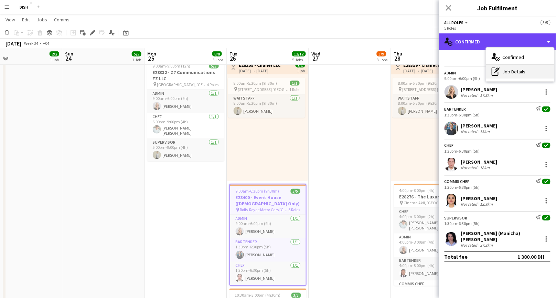 The height and width of the screenshot is (298, 556). Describe the element at coordinates (62, 20) in the screenshot. I see `a: Comms` at that location.